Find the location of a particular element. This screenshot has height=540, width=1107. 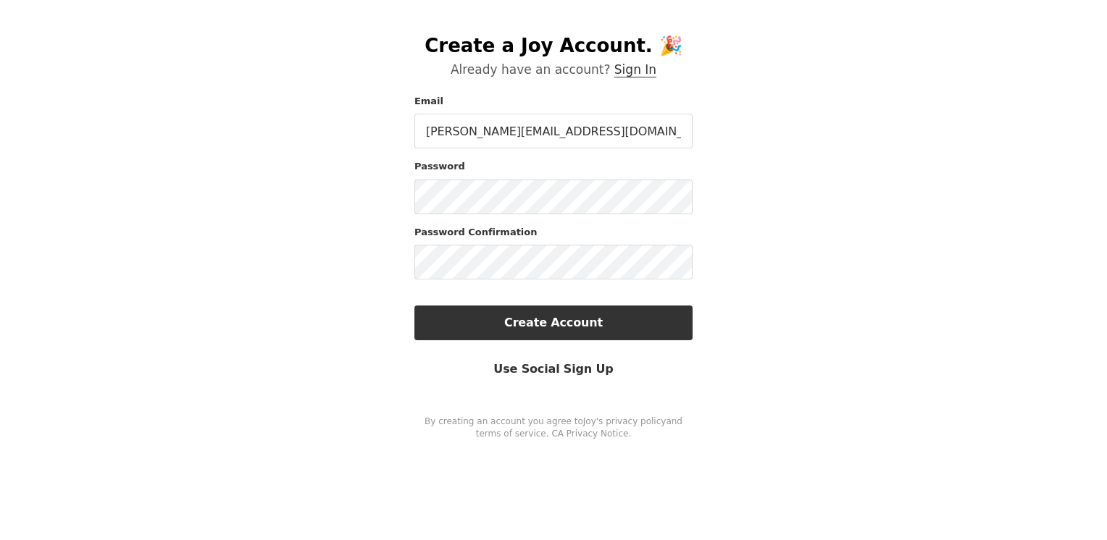

a: Use Social Sign Up is located at coordinates (553, 369).